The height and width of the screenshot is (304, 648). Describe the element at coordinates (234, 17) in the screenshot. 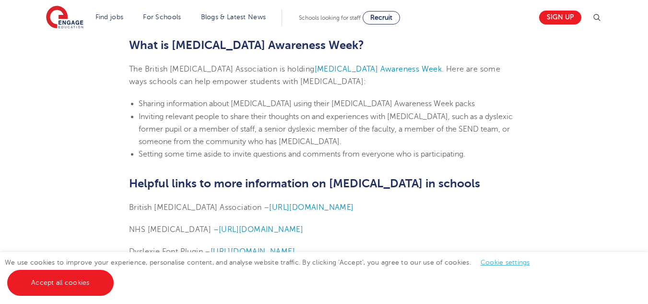

I see `a: Blogs & Latest News` at that location.